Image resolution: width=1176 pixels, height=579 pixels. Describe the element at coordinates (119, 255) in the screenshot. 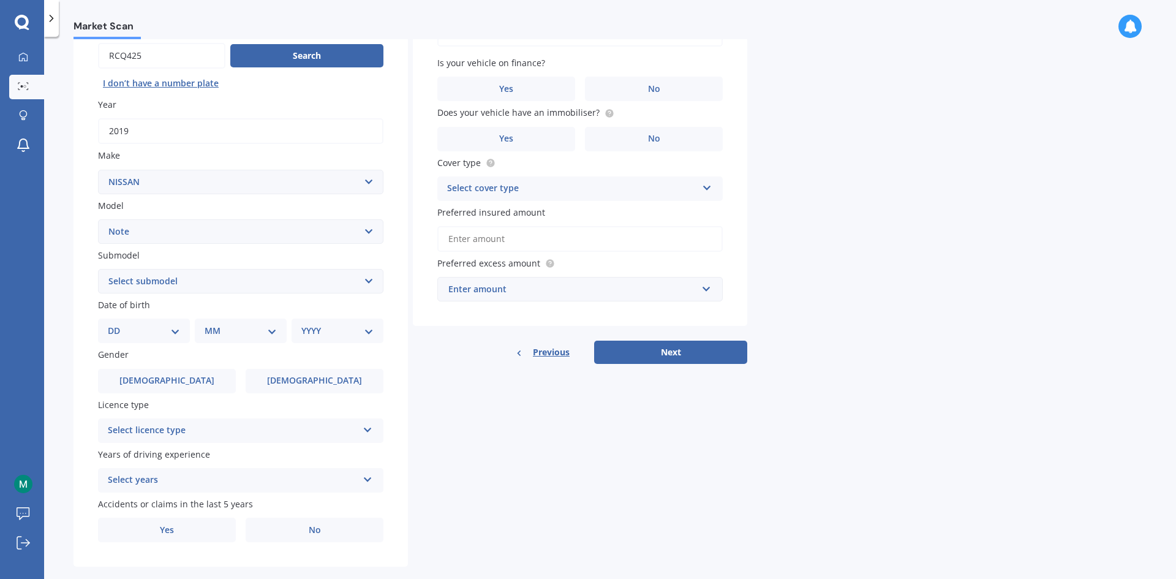

I see `span: Submodel` at that location.